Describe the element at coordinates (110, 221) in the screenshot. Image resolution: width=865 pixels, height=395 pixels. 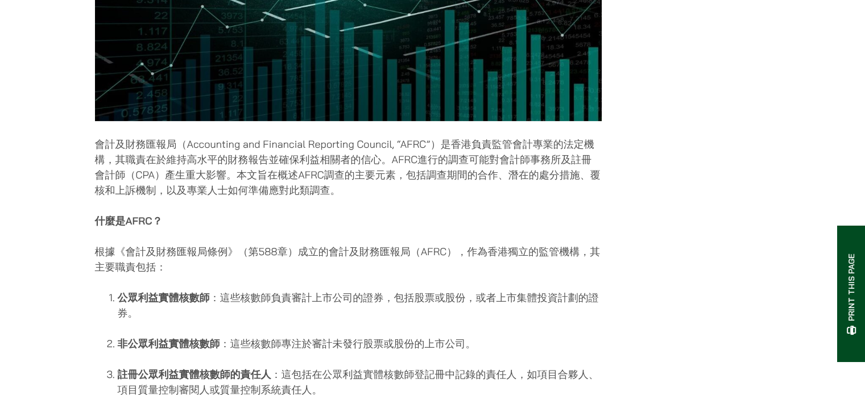
I see `strong: 什麼是` at that location.